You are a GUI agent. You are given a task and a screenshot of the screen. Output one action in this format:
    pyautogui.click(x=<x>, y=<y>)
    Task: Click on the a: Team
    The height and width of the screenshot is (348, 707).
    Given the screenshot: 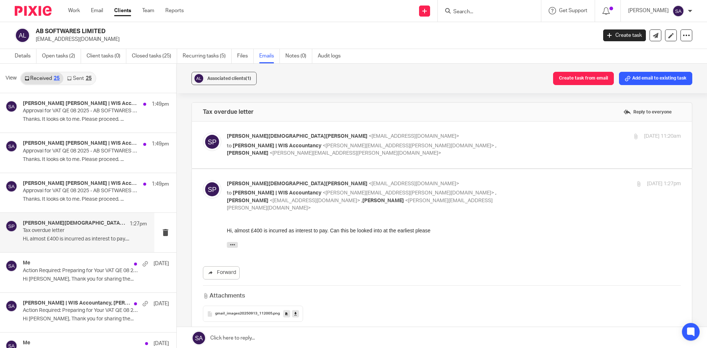 What is the action you would take?
    pyautogui.click(x=148, y=11)
    